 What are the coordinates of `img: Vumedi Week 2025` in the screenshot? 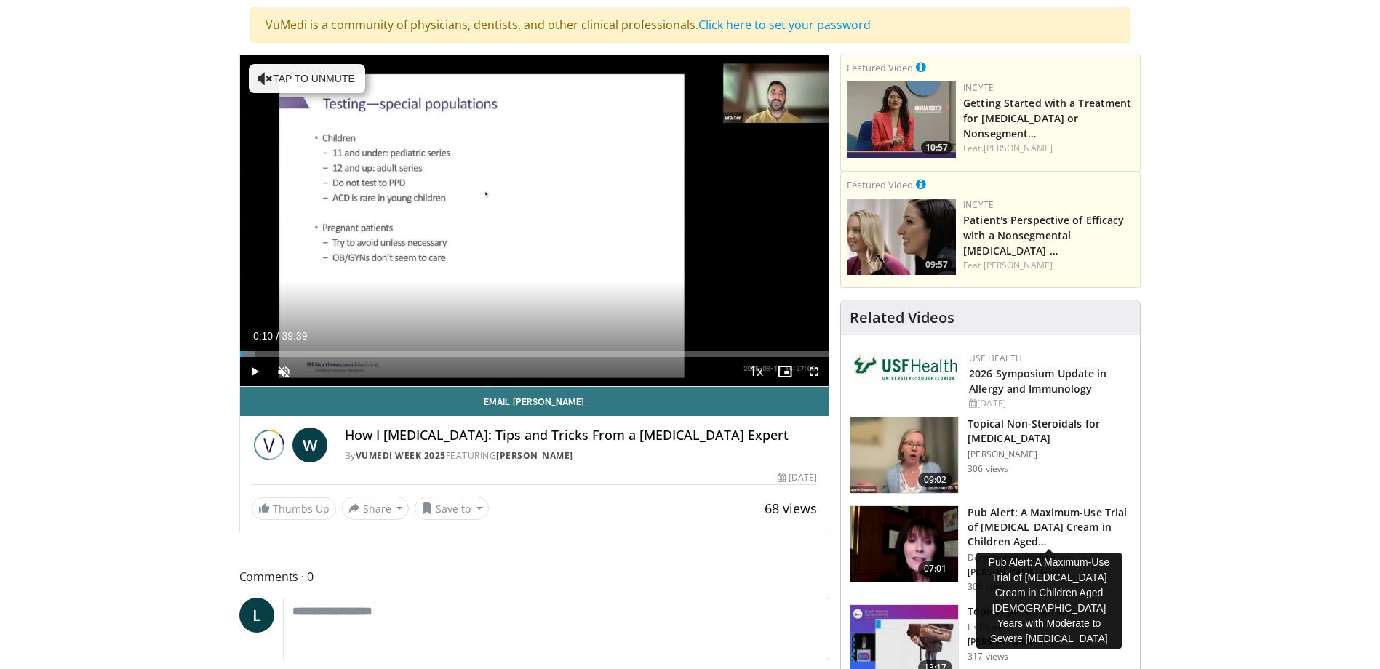 It's located at (269, 445).